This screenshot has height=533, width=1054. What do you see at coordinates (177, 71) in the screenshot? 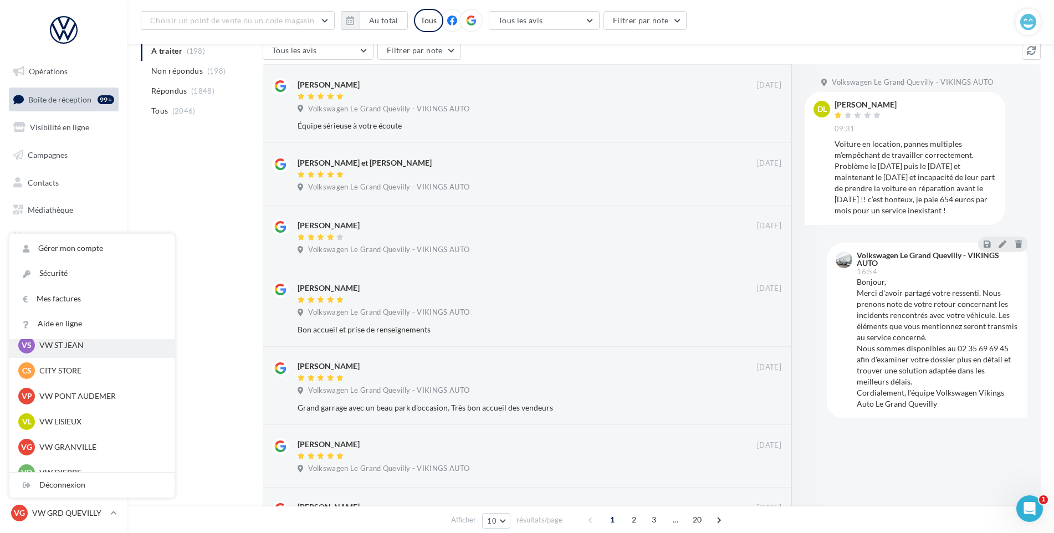
I see `span: Non répondus` at bounding box center [177, 71].